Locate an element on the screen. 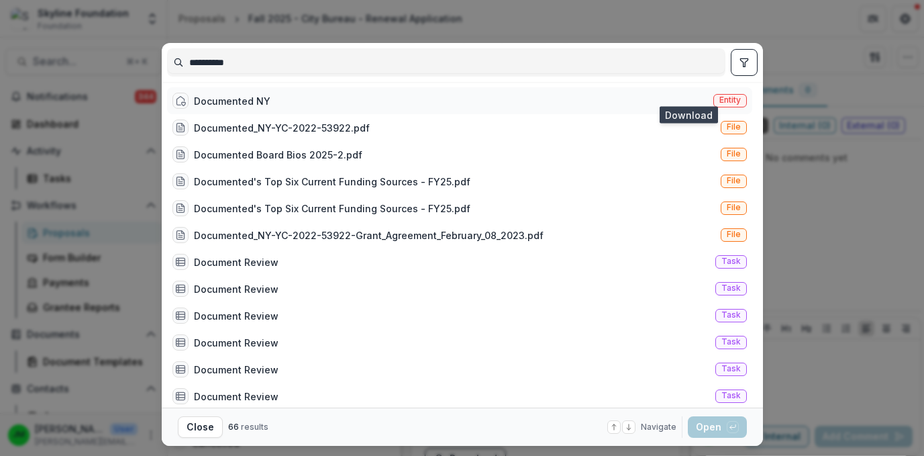 The height and width of the screenshot is (456, 924). button: Close is located at coordinates (200, 427).